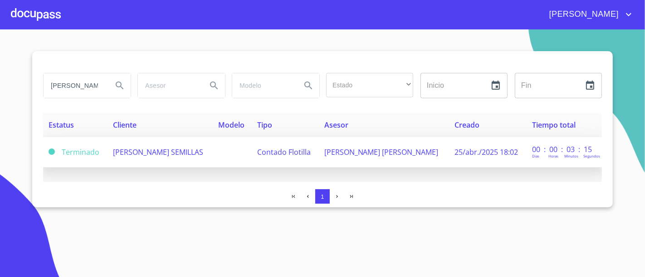  Describe the element at coordinates (571, 156) in the screenshot. I see `p: Minutos` at that location.